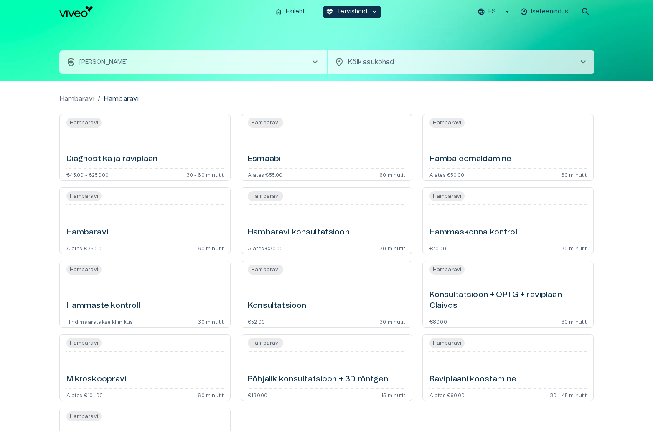  What do you see at coordinates (103, 306) in the screenshot?
I see `h6: Hammaste kontroll` at bounding box center [103, 306].